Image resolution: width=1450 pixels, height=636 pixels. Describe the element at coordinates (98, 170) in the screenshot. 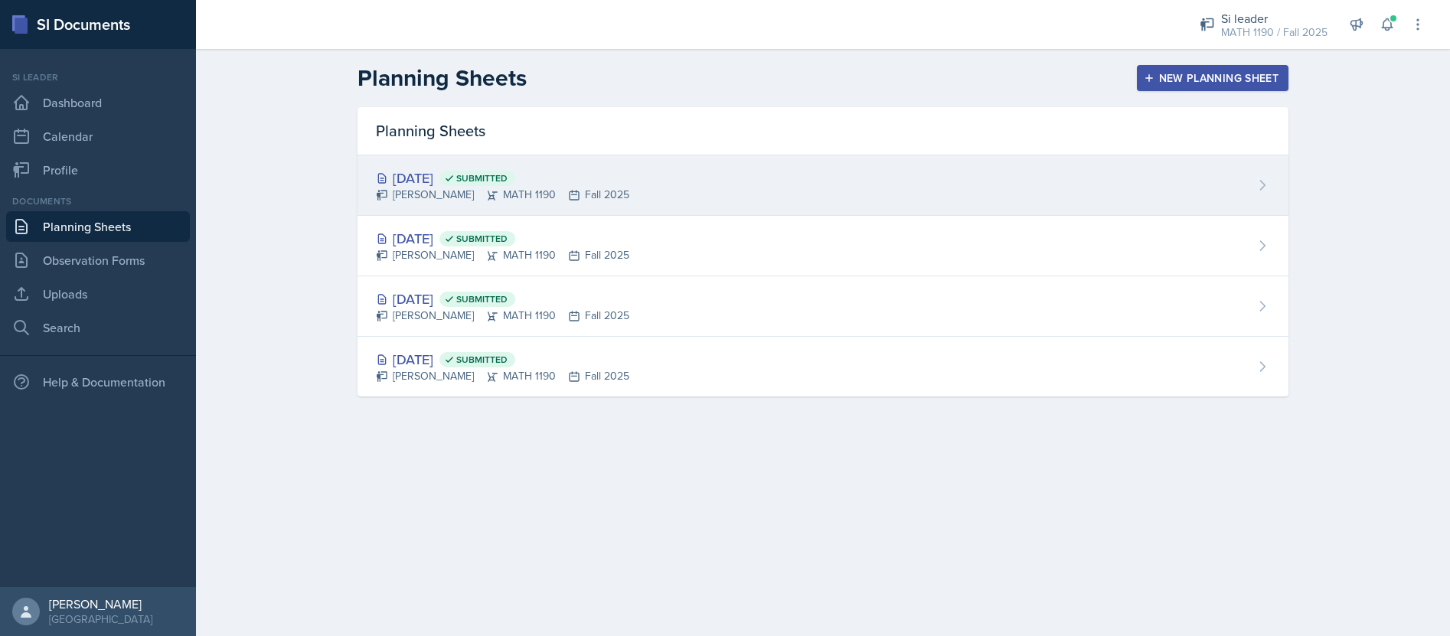

I see `a: Profile` at that location.